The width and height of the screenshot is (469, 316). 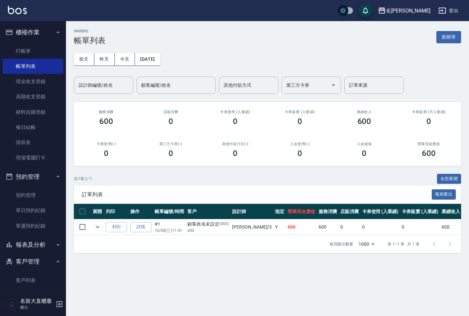 I want to click on h3: 服務消費, so click(x=106, y=112).